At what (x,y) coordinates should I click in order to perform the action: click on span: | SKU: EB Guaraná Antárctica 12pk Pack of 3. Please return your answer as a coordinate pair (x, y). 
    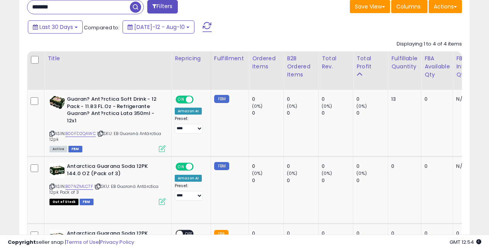
    Looking at the image, I should click on (104, 189).